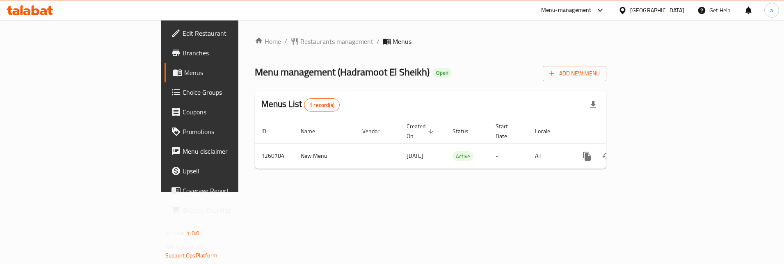 The width and height of the screenshot is (784, 264). What do you see at coordinates (234, 132) in the screenshot?
I see `span: Promotions` at bounding box center [234, 132].